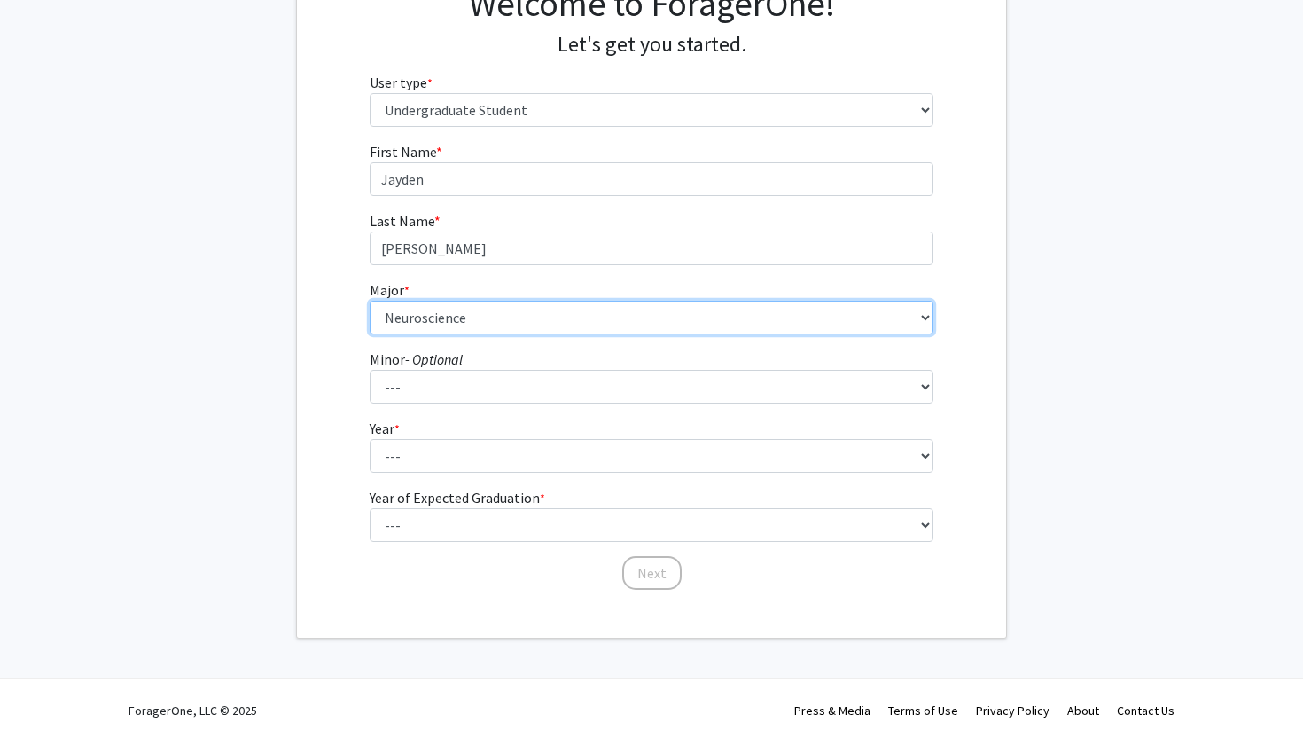 The width and height of the screenshot is (1303, 738). I want to click on a: About, so click(1083, 710).